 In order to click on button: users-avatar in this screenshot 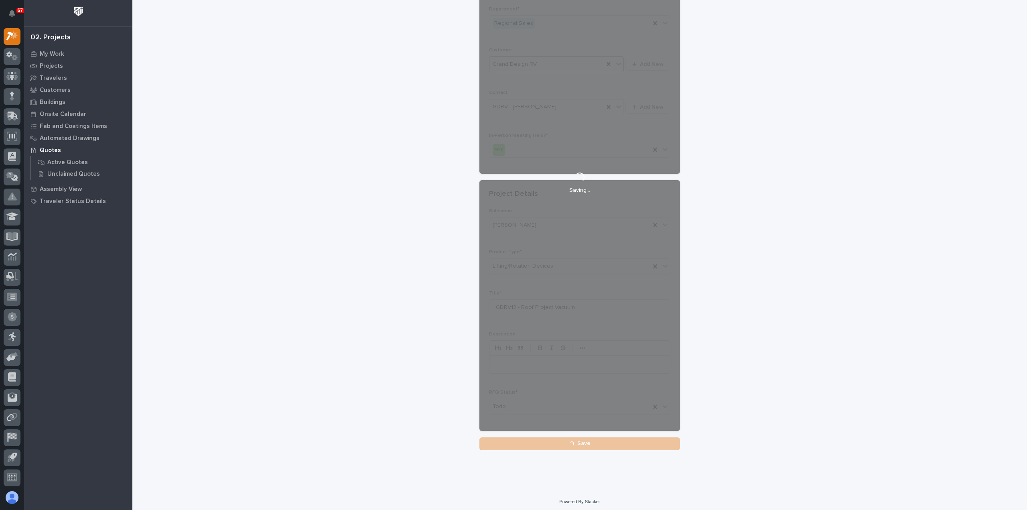, I will do `click(12, 498)`.